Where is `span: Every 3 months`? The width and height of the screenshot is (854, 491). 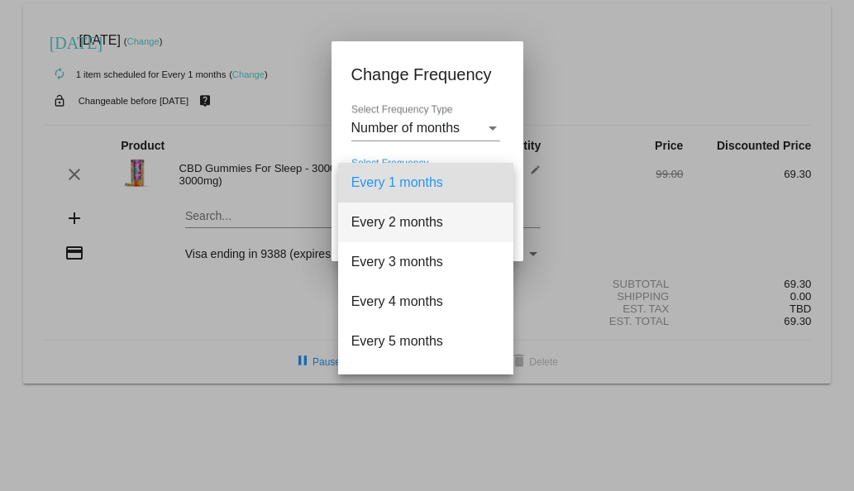
span: Every 3 months is located at coordinates (426, 262).